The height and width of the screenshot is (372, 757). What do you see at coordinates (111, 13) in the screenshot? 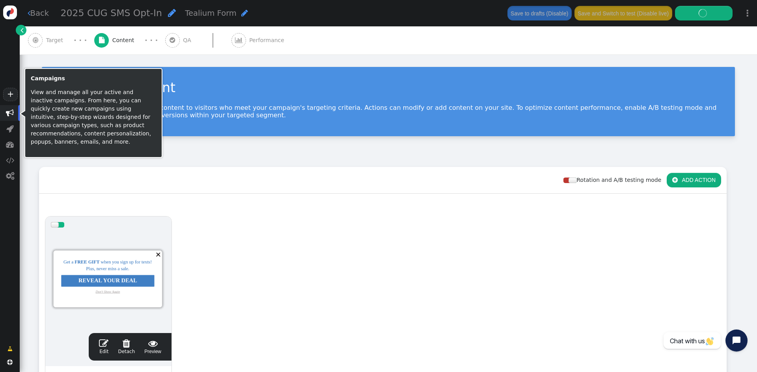
I see `span: 2025 CUG SMS Opt-In` at bounding box center [111, 13].